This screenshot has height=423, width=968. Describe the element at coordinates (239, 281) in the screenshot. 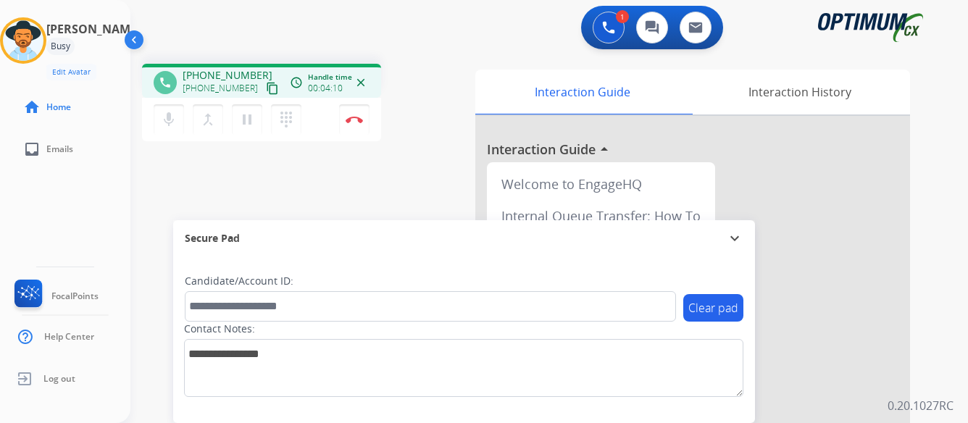

I see `label: Candidate/Account ID:` at that location.